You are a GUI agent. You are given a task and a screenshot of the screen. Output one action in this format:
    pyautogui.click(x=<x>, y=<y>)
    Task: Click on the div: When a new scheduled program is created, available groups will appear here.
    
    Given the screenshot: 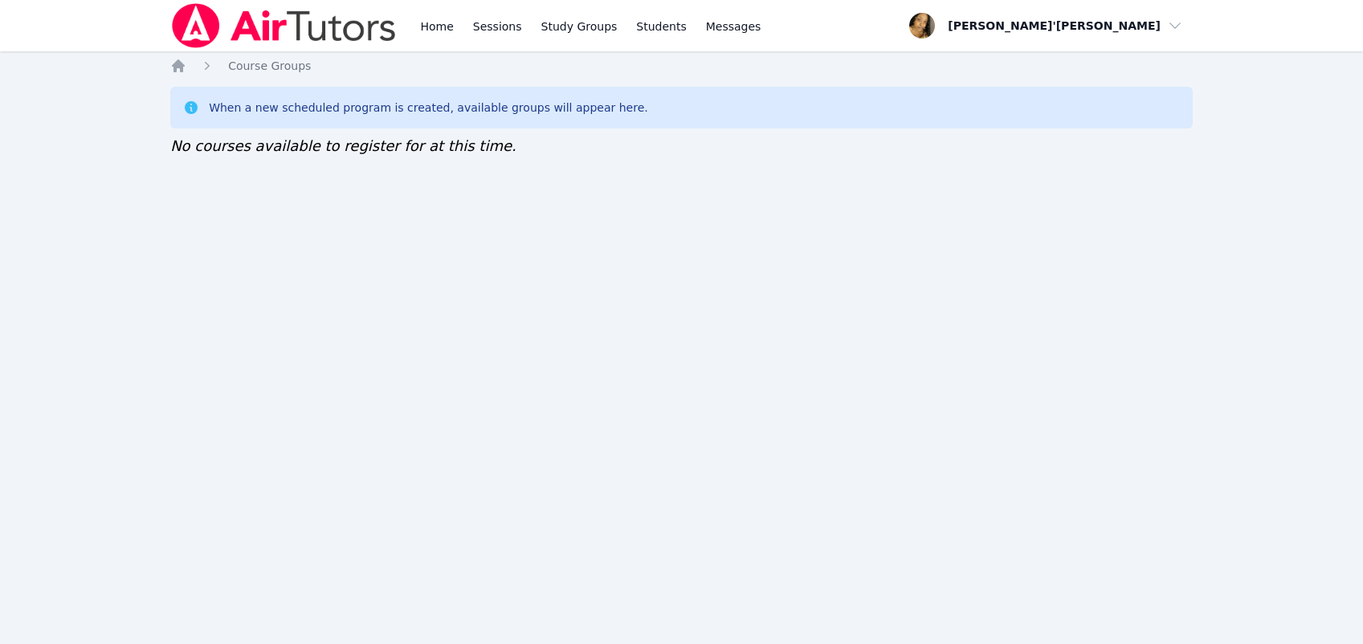 What is the action you would take?
    pyautogui.click(x=428, y=108)
    